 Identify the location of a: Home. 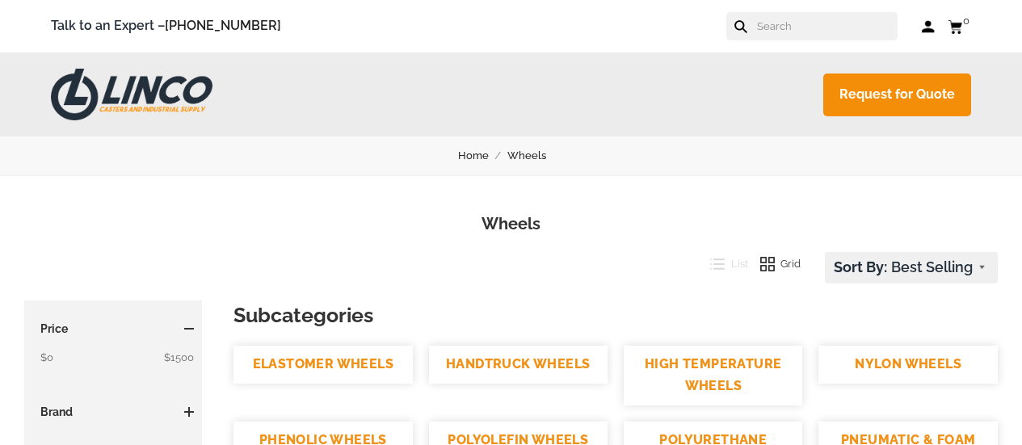
(482, 156).